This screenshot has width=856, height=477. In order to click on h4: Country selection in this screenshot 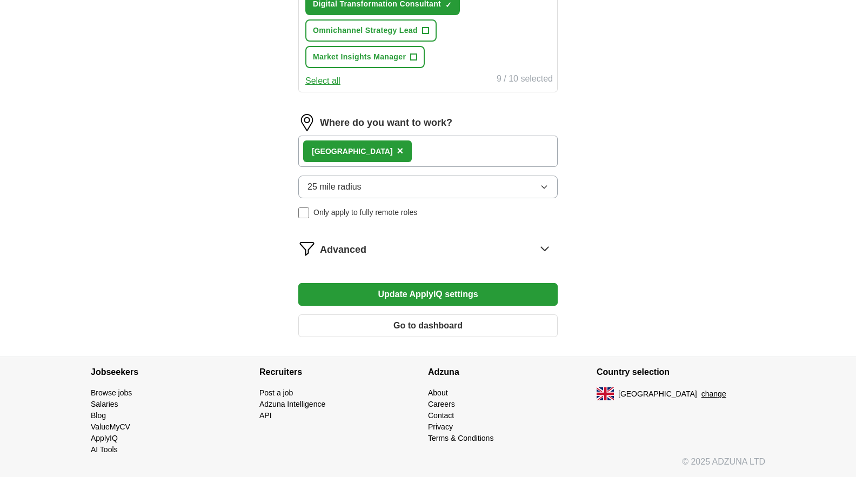, I will do `click(681, 372)`.